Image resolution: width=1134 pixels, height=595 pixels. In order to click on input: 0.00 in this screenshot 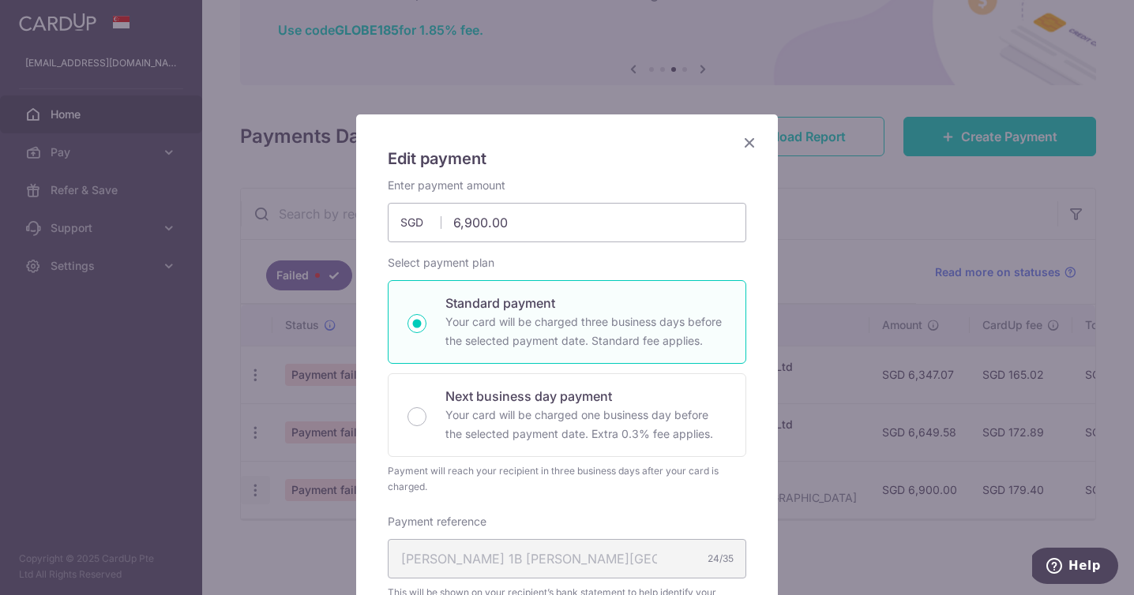, I will do `click(567, 223)`.